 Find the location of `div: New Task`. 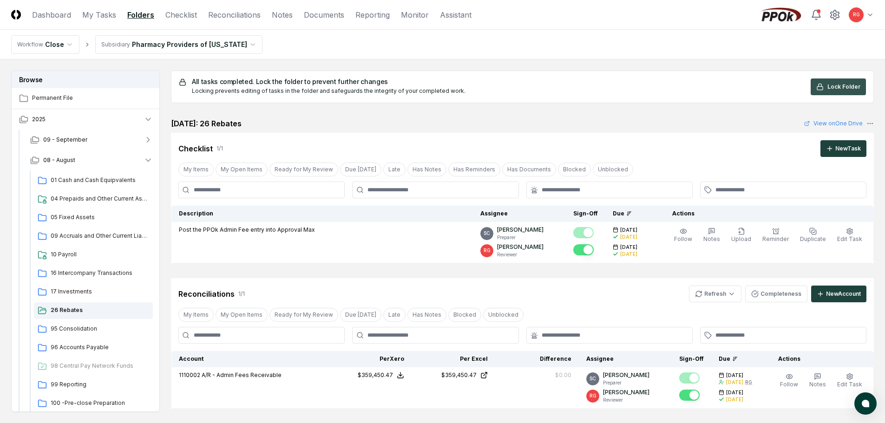

div: New Task is located at coordinates (847, 149).